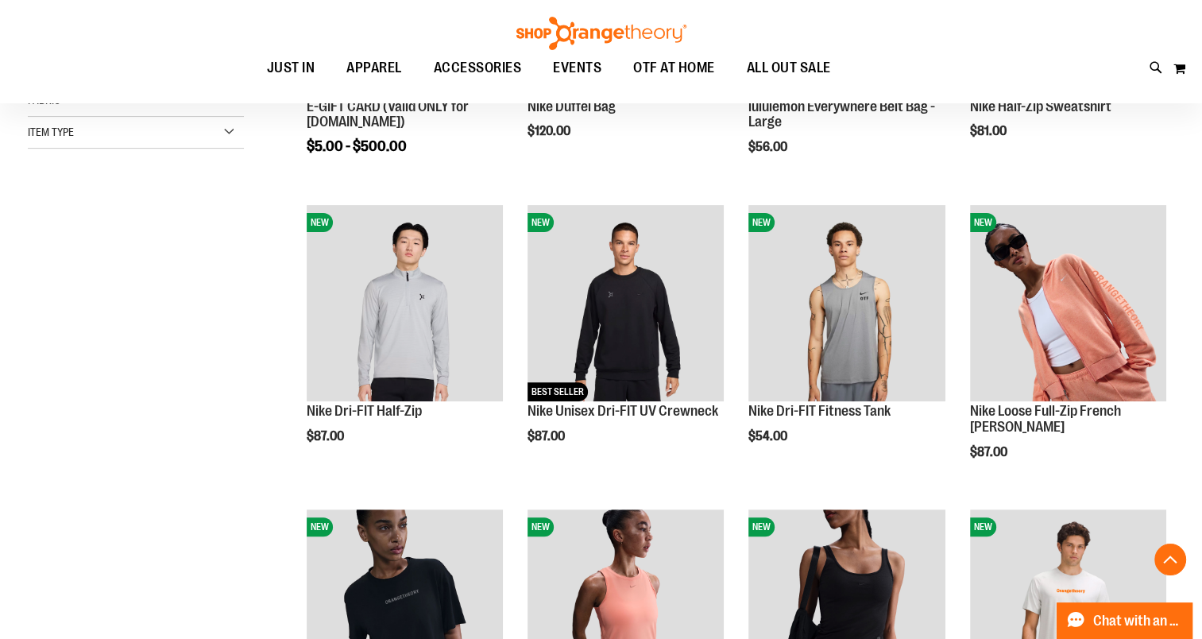 Image resolution: width=1202 pixels, height=639 pixels. I want to click on a: Nike Dri-FIT Half-ZipNEW, so click(404, 304).